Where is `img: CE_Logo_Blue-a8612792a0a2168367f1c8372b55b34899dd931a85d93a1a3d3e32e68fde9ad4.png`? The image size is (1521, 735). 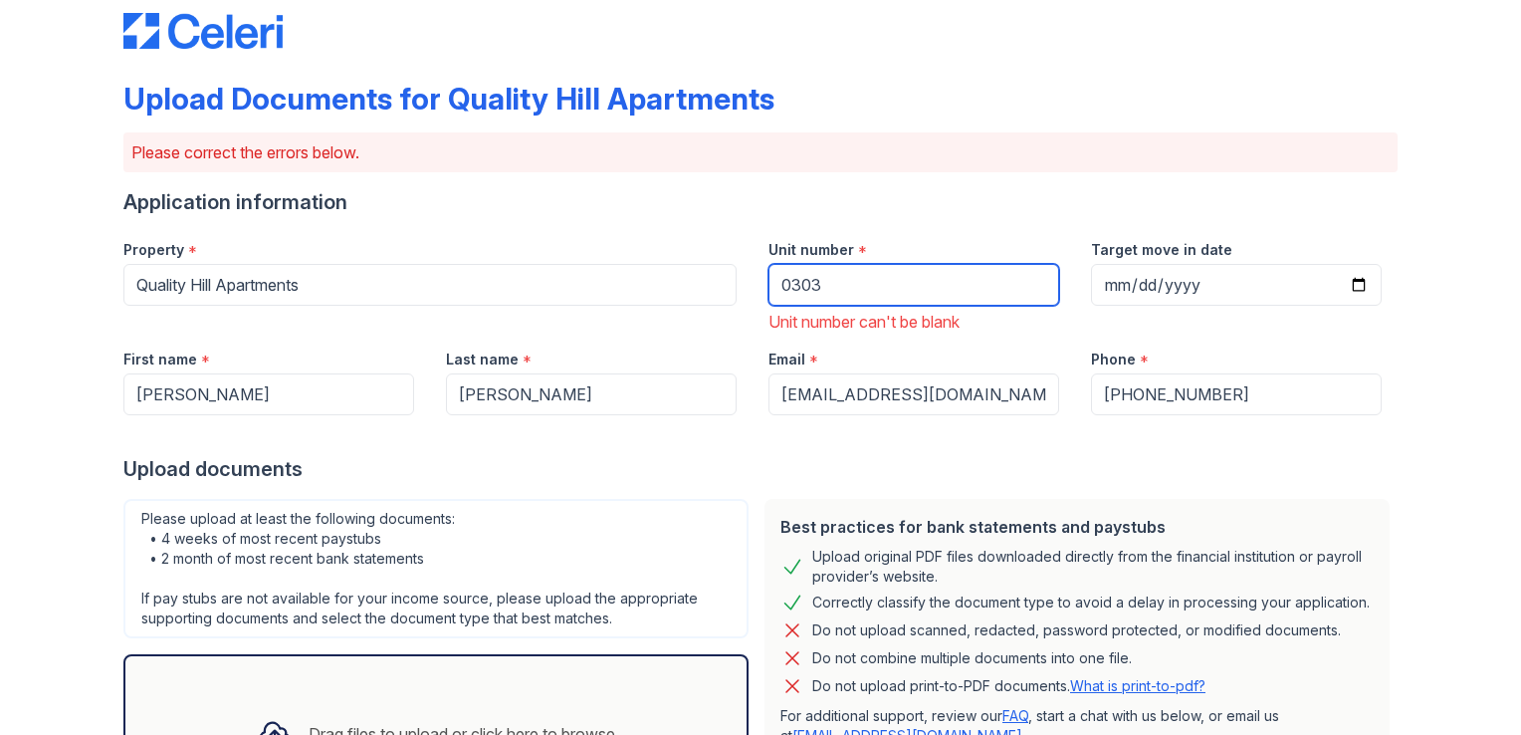
img: CE_Logo_Blue-a8612792a0a2168367f1c8372b55b34899dd931a85d93a1a3d3e32e68fde9ad4.png is located at coordinates (203, 31).